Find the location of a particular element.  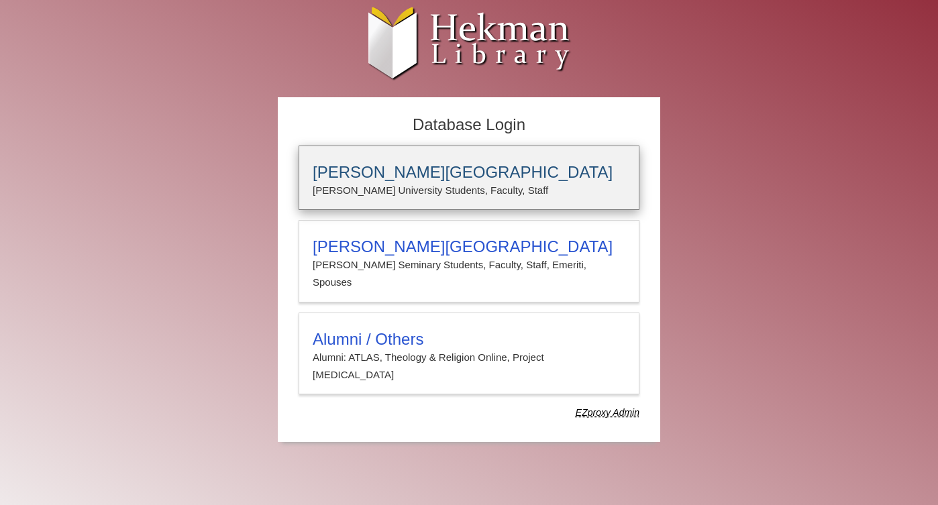

h2: Database Login is located at coordinates (469, 125).